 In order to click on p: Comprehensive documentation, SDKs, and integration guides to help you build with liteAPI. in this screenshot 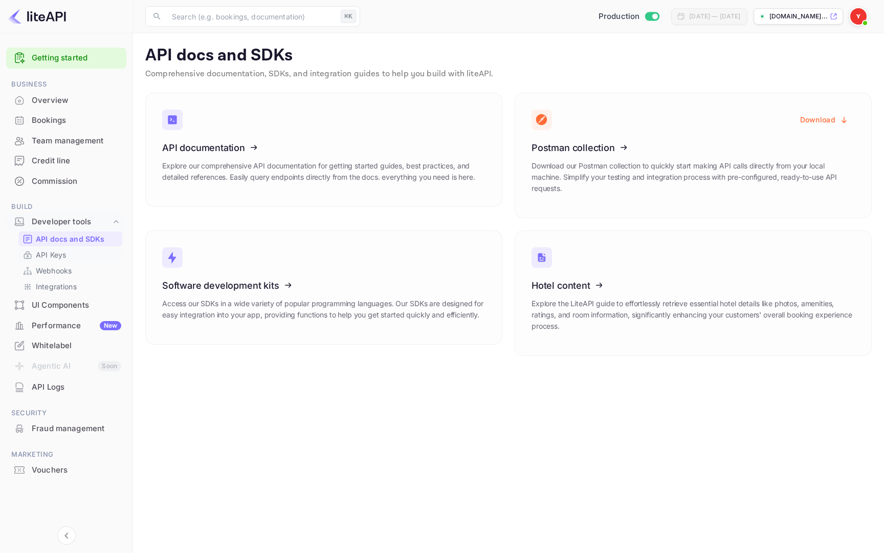, I will do `click(509, 74)`.